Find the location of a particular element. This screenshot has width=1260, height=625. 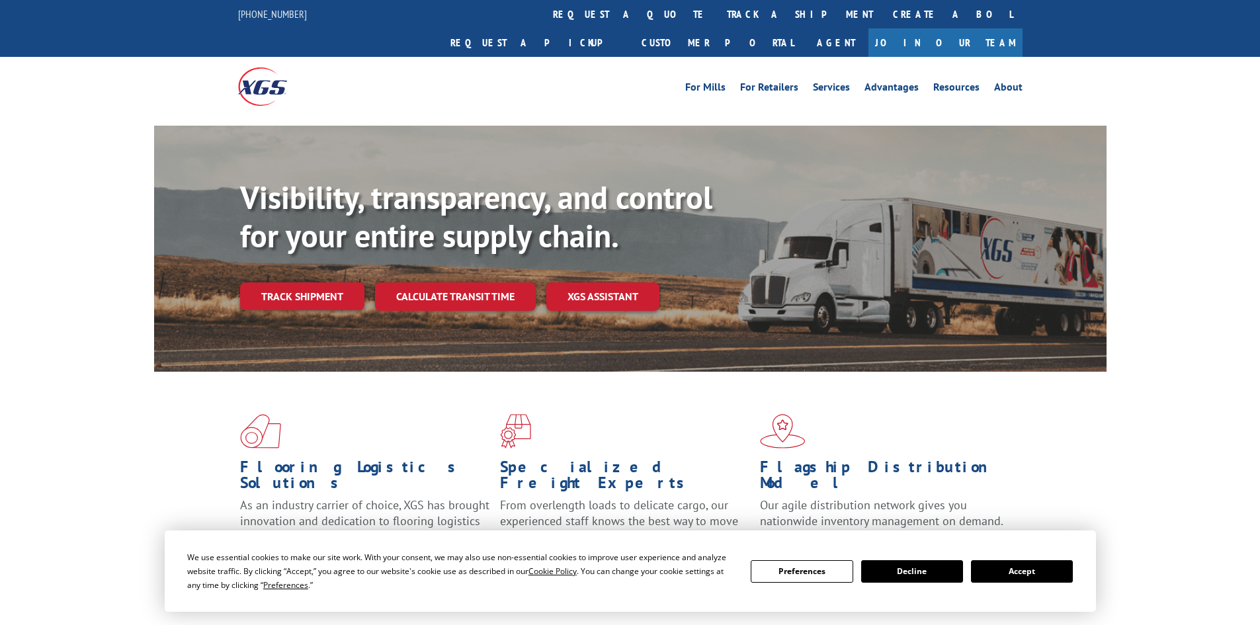

img: xgs-icon-total-supply-chain-intelligence-red is located at coordinates (261, 431).